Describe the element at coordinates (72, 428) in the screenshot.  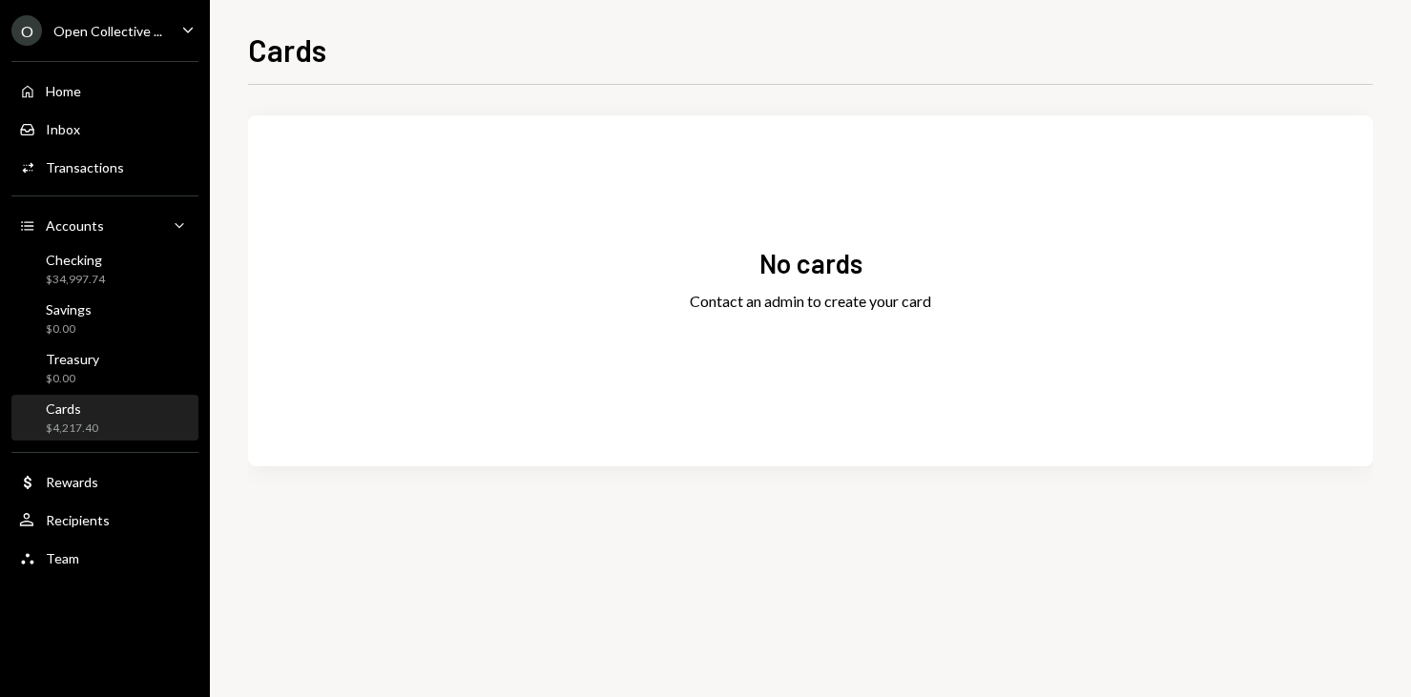
I see `div: $4,217.40` at that location.